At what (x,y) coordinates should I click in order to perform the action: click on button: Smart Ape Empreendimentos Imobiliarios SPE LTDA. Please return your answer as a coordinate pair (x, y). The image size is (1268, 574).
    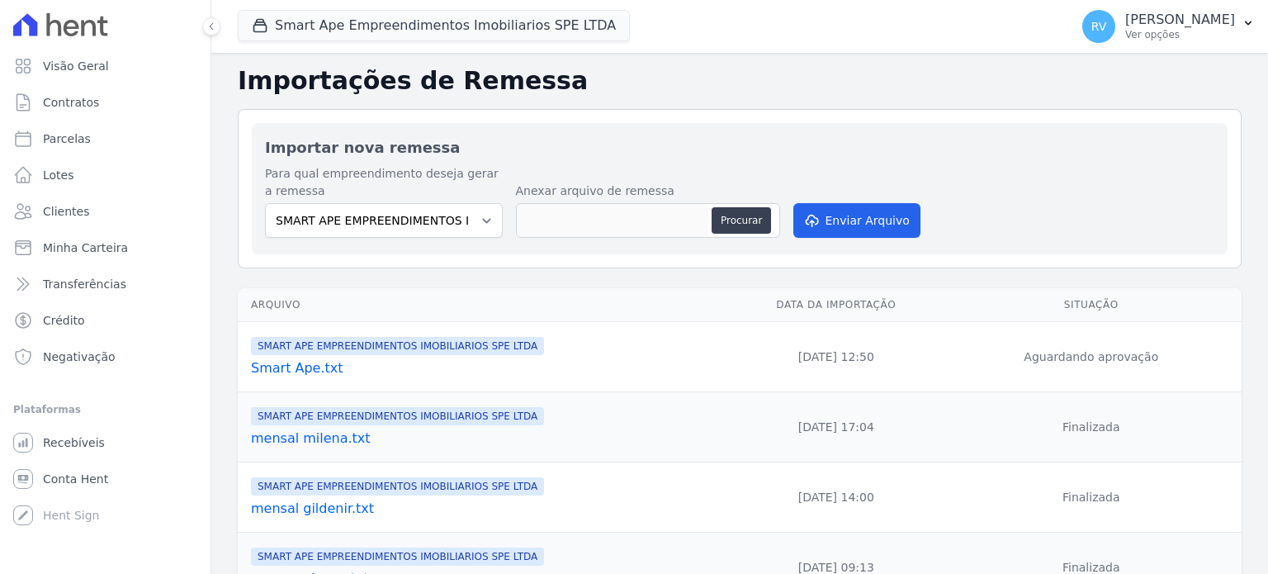
    Looking at the image, I should click on (433, 26).